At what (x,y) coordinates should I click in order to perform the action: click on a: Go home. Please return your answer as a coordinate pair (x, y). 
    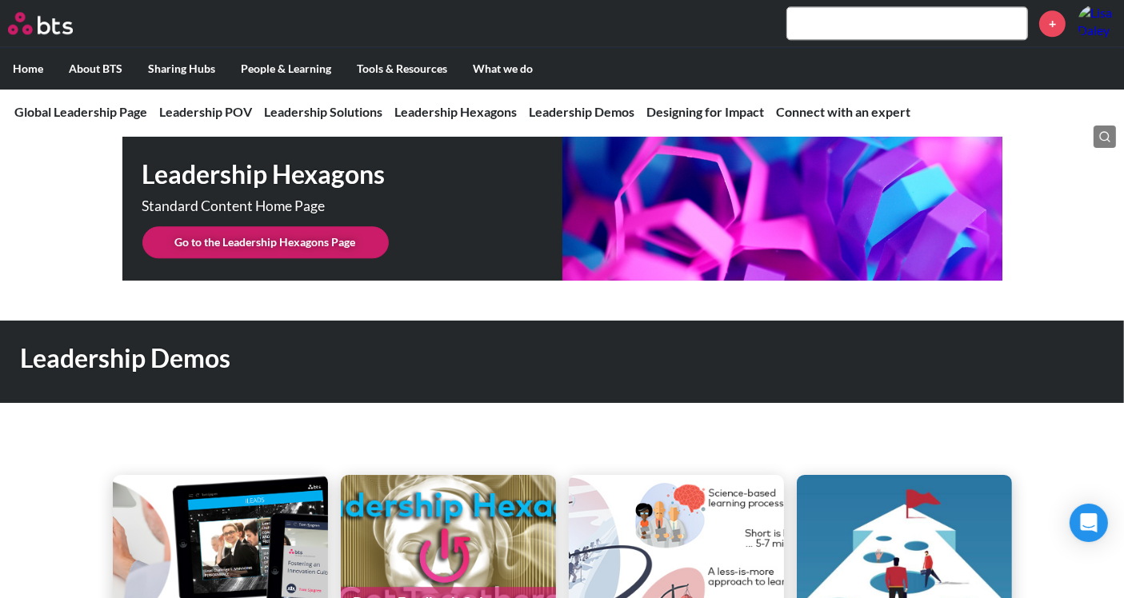
    Looking at the image, I should click on (55, 23).